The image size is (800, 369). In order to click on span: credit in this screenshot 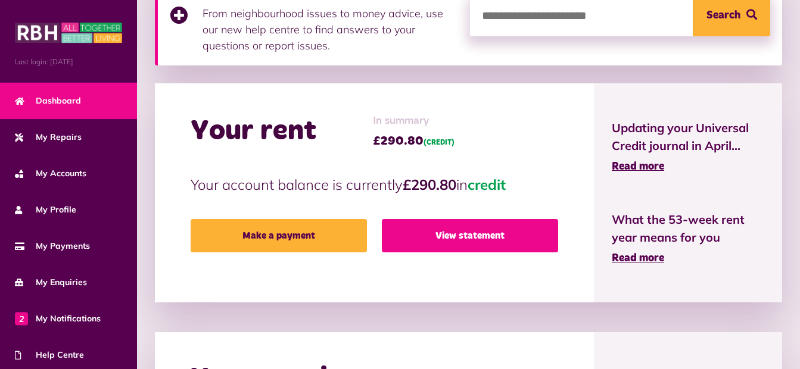, I will do `click(487, 185)`.